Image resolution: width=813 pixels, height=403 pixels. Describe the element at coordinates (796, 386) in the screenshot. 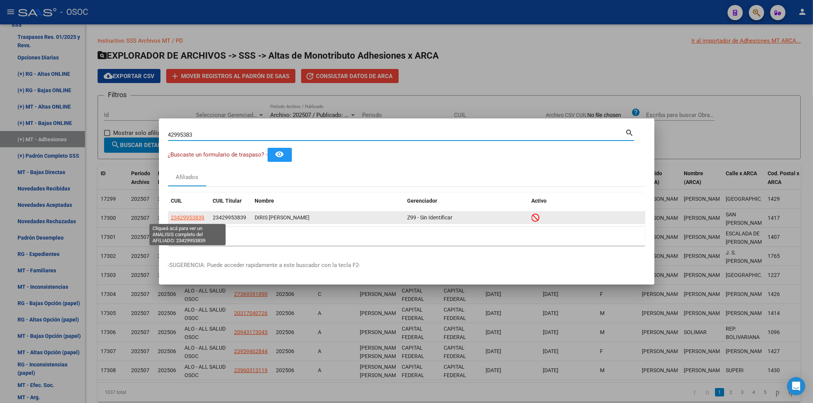

I see `div: Open Intercom Messenger` at that location.